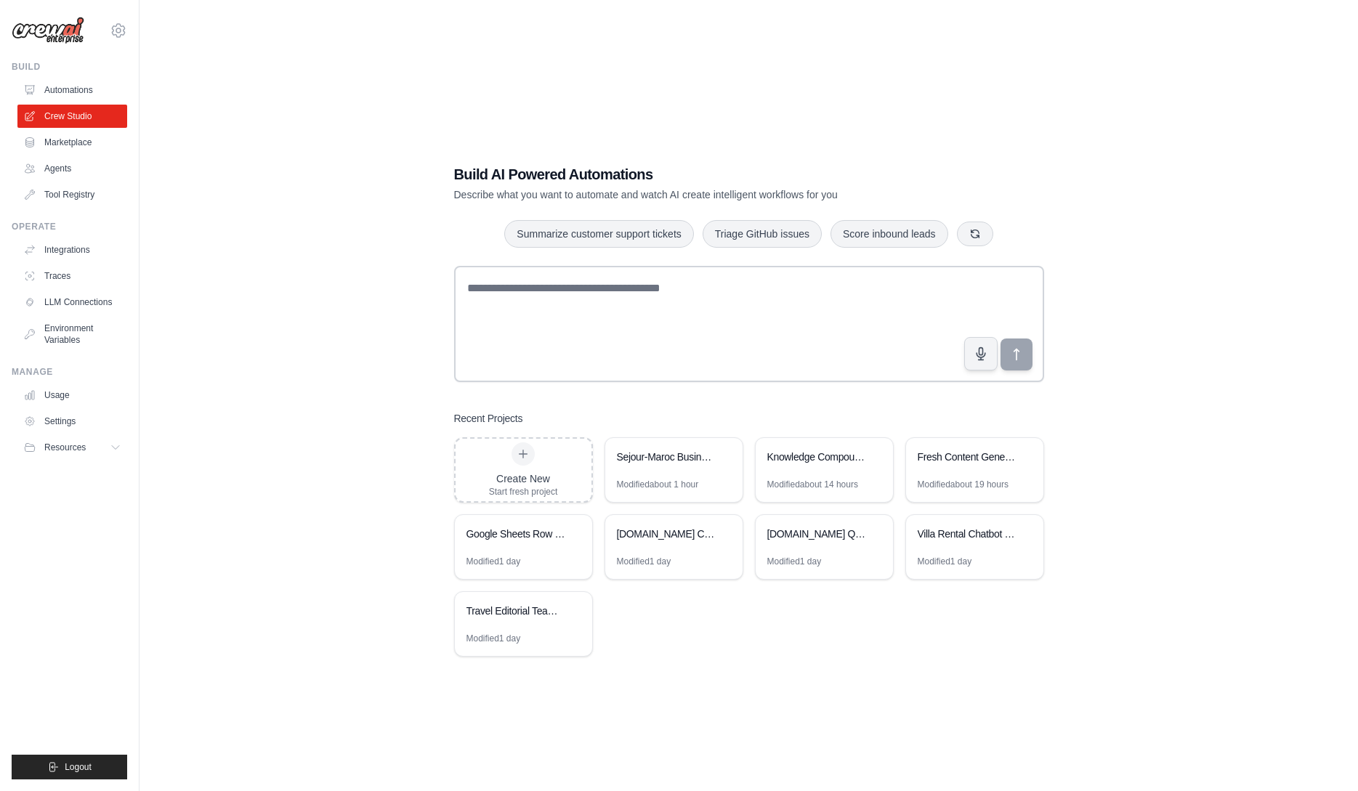 Image resolution: width=1358 pixels, height=791 pixels. What do you see at coordinates (523, 479) in the screenshot?
I see `div: Create New` at bounding box center [523, 479].